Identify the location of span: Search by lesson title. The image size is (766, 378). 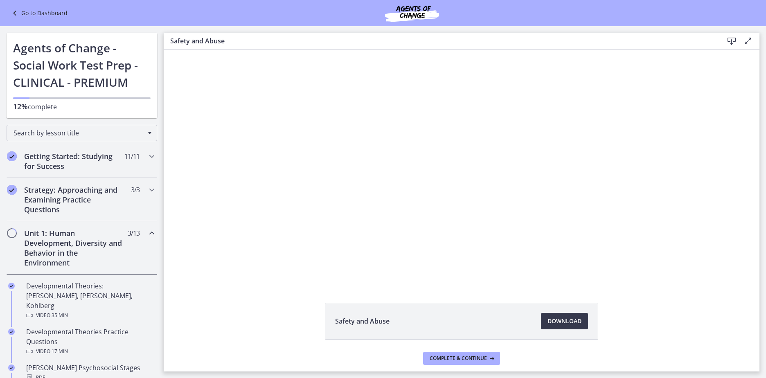
(79, 133).